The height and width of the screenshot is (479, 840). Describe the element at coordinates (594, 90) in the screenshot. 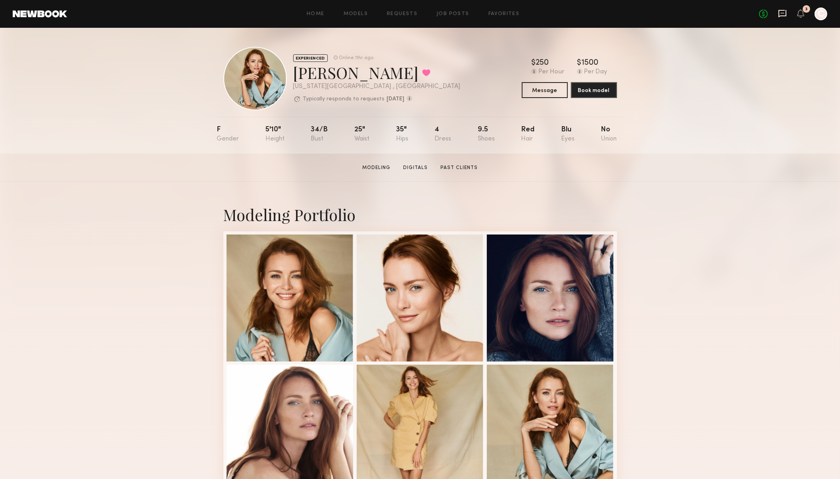

I see `a: Book model` at that location.